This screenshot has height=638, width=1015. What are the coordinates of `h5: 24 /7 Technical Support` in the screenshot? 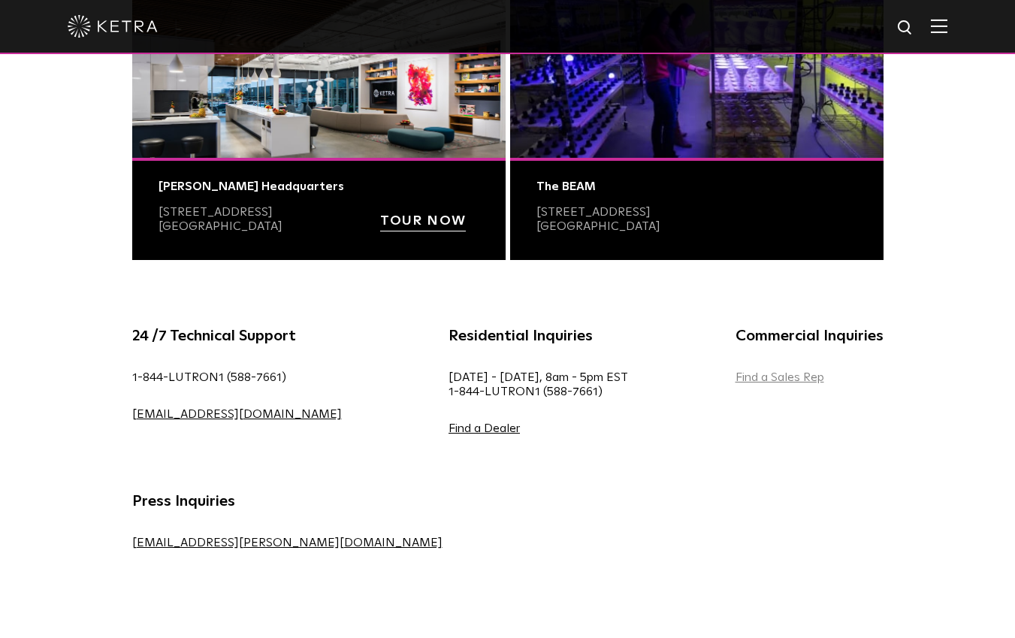 It's located at (237, 336).